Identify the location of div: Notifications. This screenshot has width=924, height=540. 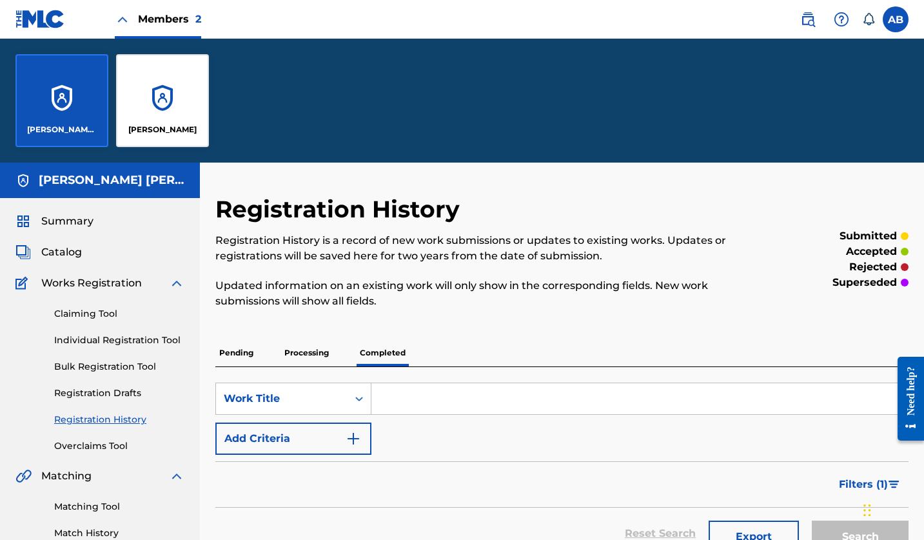
(869, 19).